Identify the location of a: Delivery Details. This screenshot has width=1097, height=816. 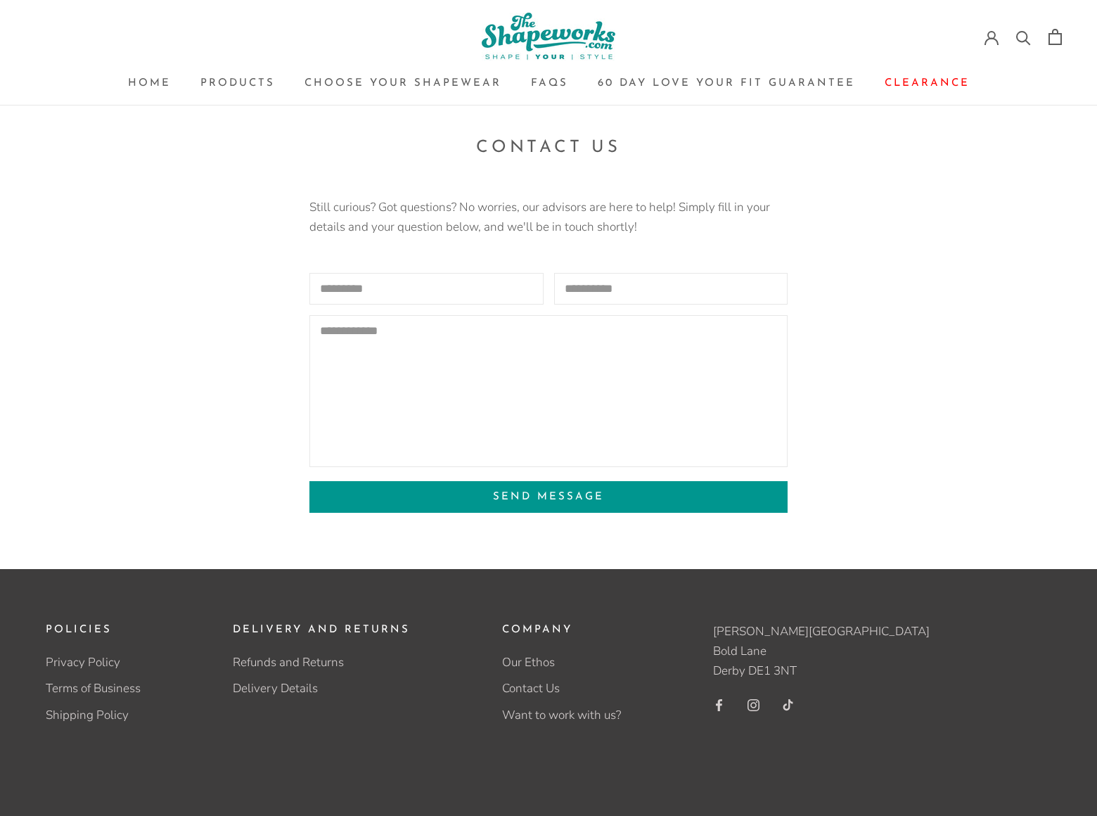
(321, 689).